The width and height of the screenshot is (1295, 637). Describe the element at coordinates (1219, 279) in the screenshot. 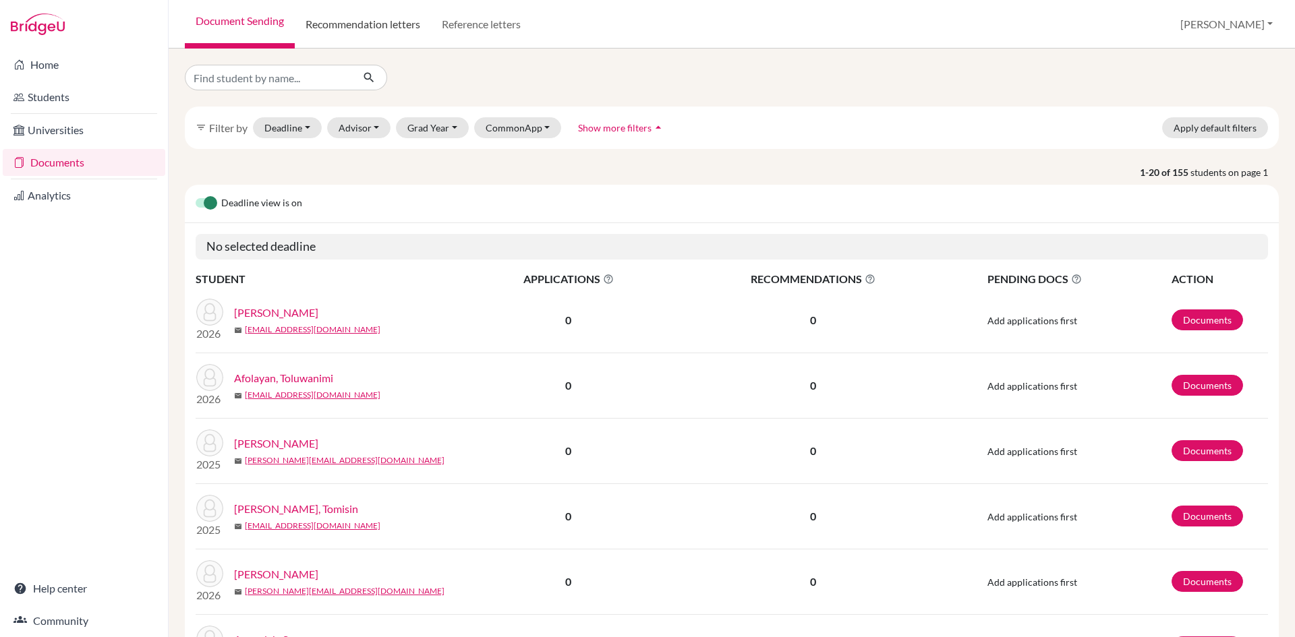

I see `th: ACTION` at that location.